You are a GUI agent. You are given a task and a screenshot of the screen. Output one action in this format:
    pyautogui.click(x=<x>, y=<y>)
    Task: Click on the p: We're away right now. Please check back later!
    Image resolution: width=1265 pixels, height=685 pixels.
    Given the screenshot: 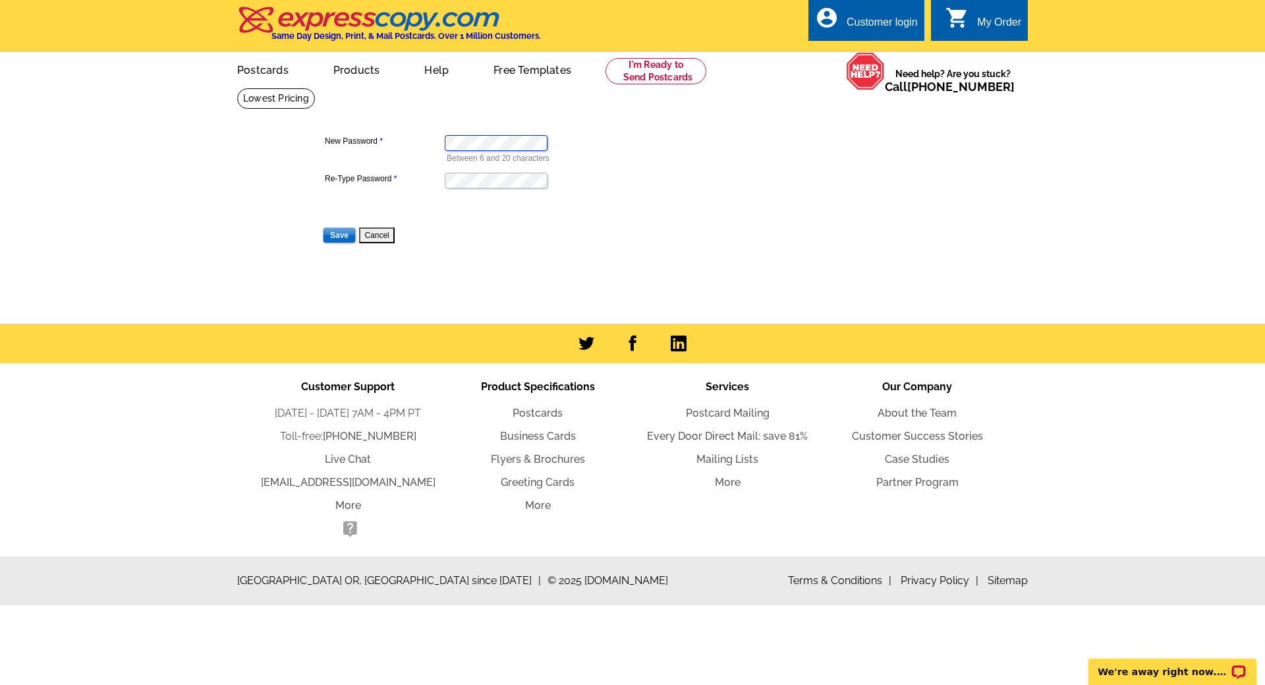 What is the action you would take?
    pyautogui.click(x=84, y=28)
    